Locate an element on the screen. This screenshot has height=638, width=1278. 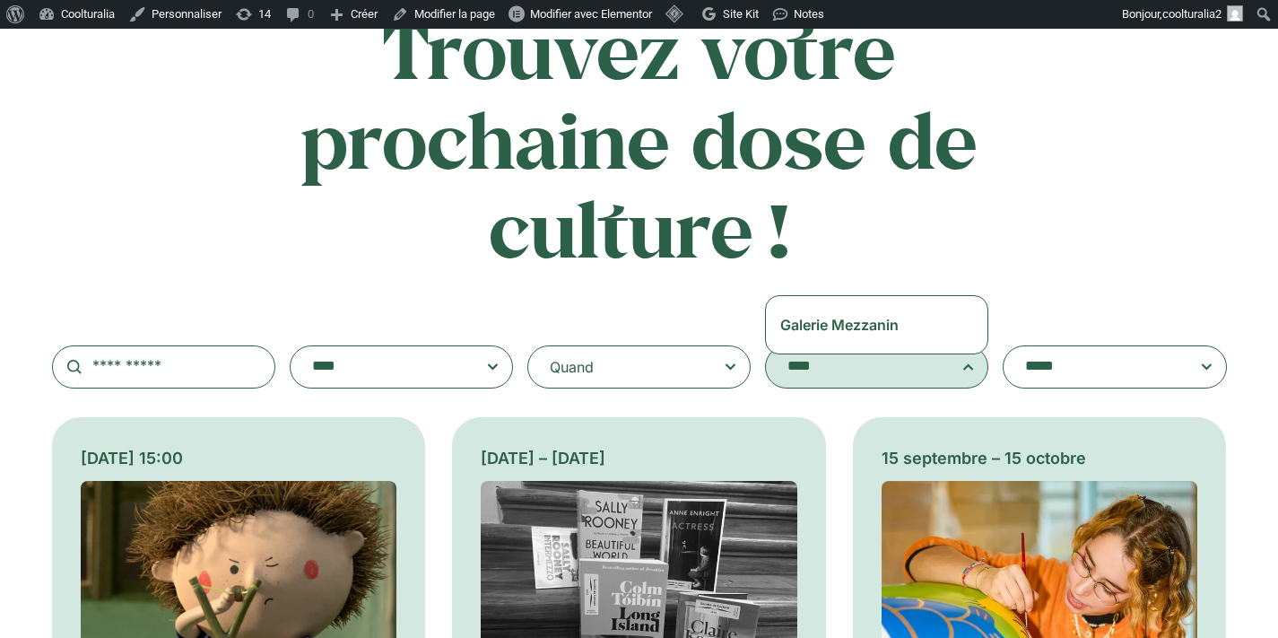
span: Site Kit is located at coordinates (741, 13).